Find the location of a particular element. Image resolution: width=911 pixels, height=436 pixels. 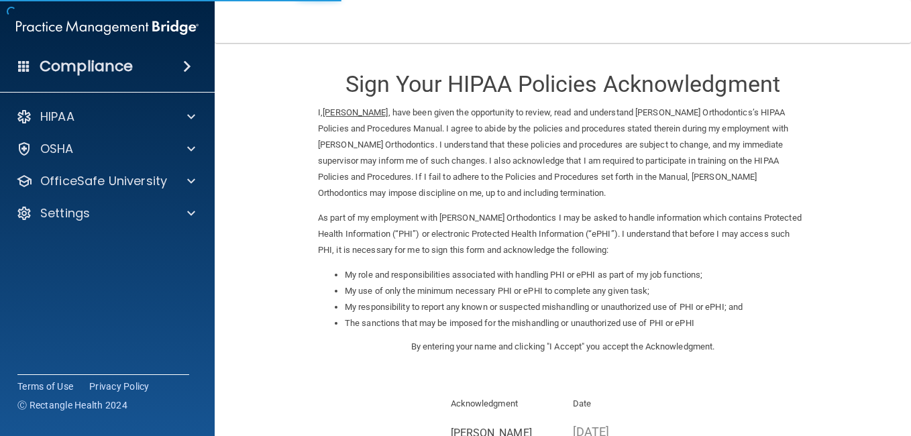

h3: Sign Your HIPAA Policies Acknowledgment is located at coordinates (563, 84).